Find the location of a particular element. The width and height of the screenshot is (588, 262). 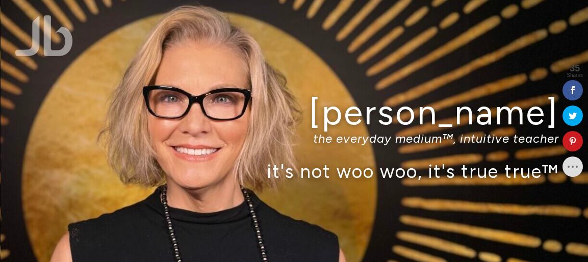

p: the everyday medium™, intuitive teacher is located at coordinates (295, 138).